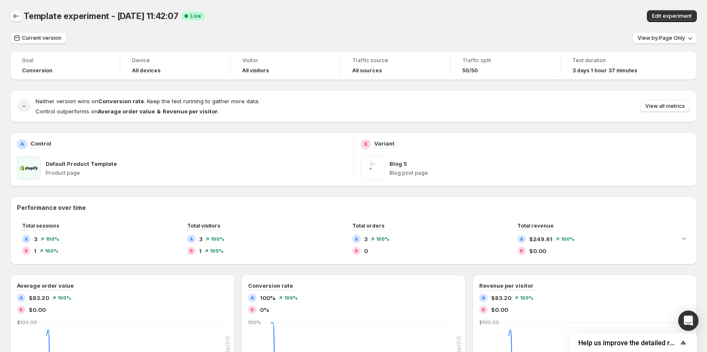 This screenshot has height=352, width=707. What do you see at coordinates (535, 226) in the screenshot?
I see `span: Total revenue` at bounding box center [535, 226].